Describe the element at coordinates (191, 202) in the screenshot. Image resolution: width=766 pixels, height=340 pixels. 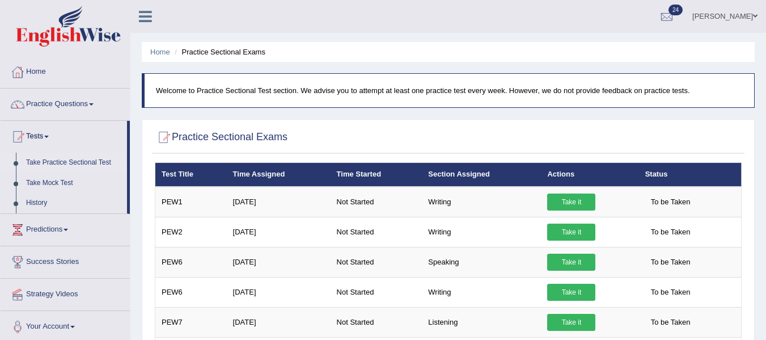
I see `td: PEW1` at that location.